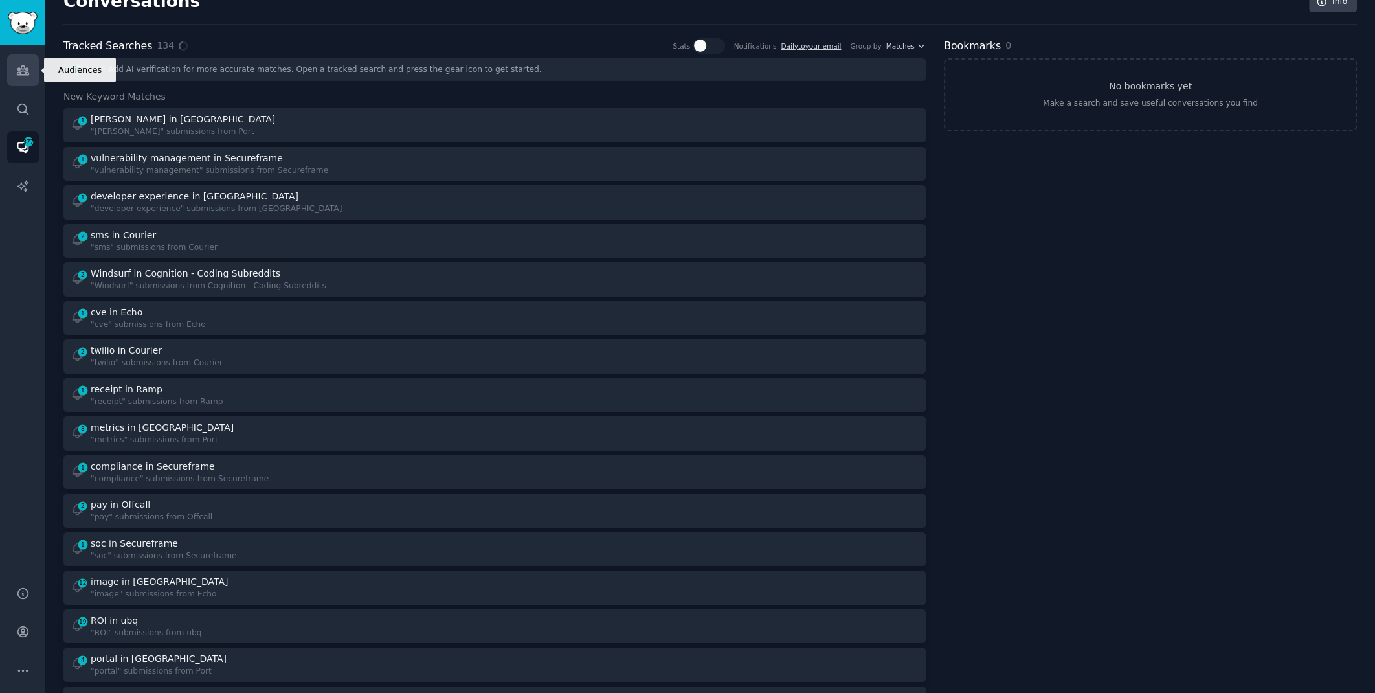 The height and width of the screenshot is (693, 1375). Describe the element at coordinates (1151, 86) in the screenshot. I see `h3: No bookmarks yet` at that location.